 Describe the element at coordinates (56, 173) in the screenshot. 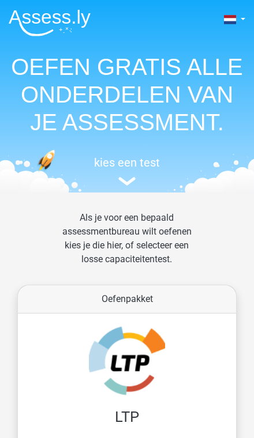

I see `img: oefenen` at that location.